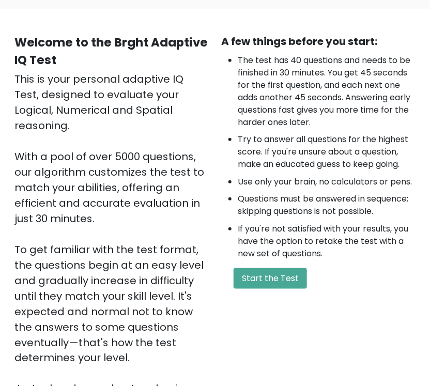 The image size is (430, 386). I want to click on li: Use only your brain, no calculators or pens., so click(326, 182).